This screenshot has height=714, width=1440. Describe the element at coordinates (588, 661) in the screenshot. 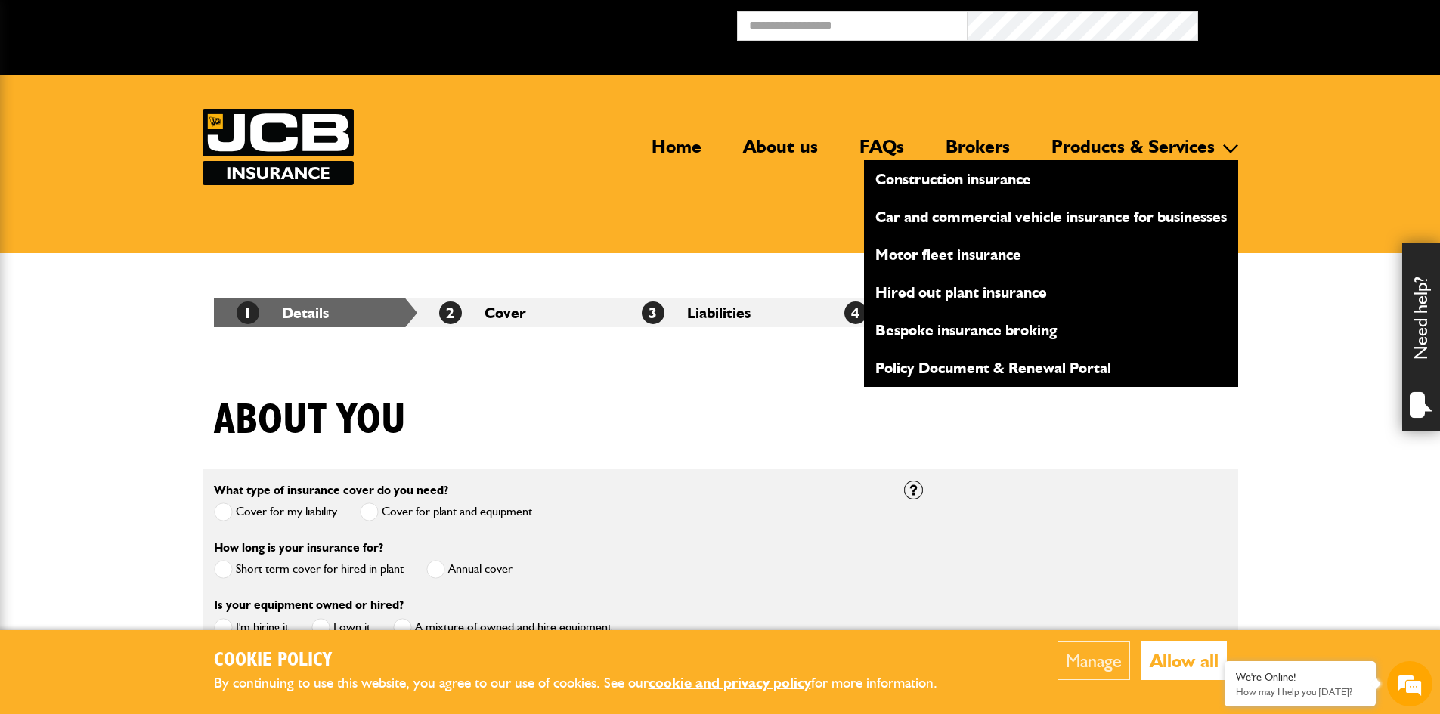

I see `h2: Cookie Policy` at that location.